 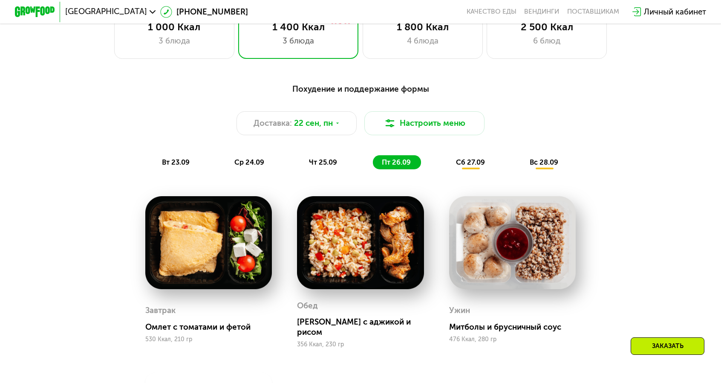 What do you see at coordinates (667, 345) in the screenshot?
I see `div: Заказать` at bounding box center [667, 345].